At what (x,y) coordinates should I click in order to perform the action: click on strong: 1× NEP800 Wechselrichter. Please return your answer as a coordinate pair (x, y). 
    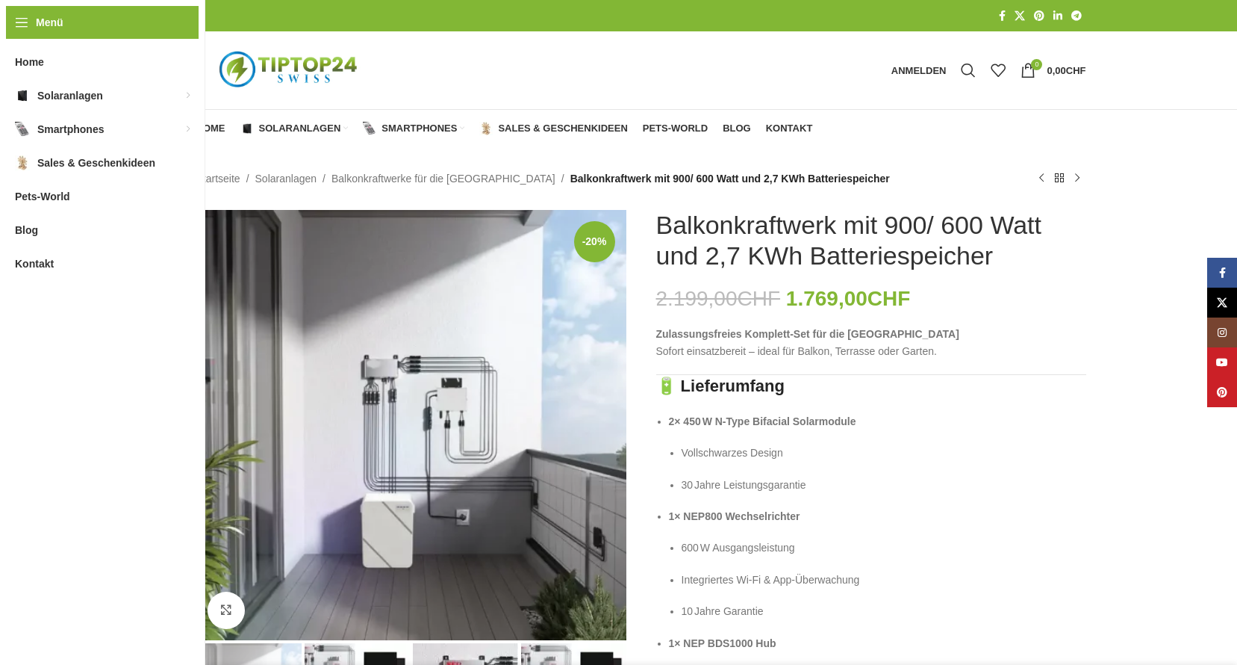
    Looking at the image, I should click on (735, 516).